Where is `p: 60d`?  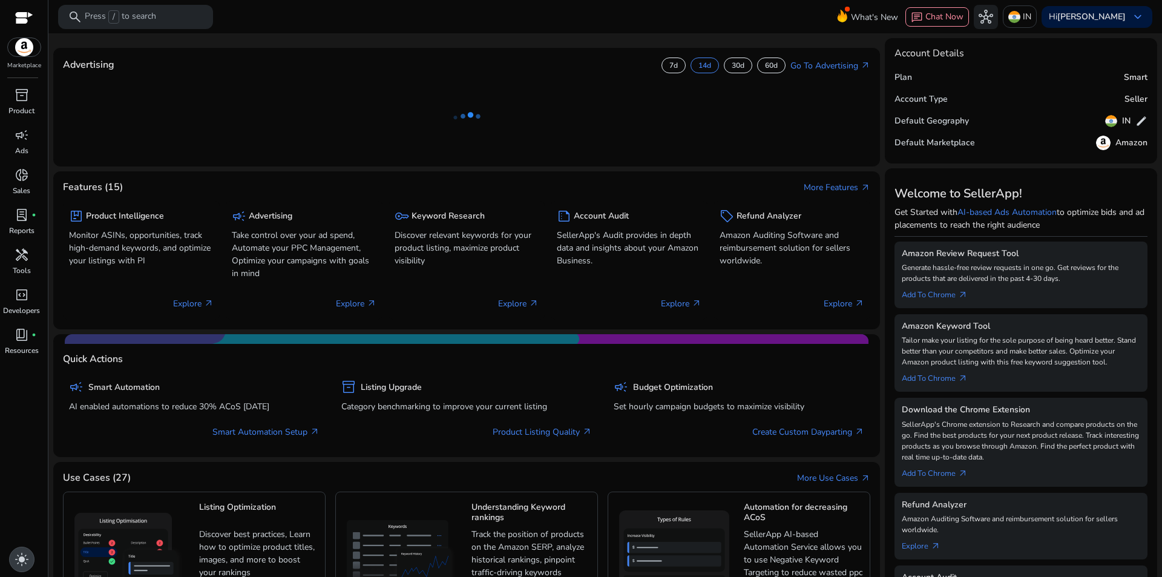
p: 60d is located at coordinates (771, 65).